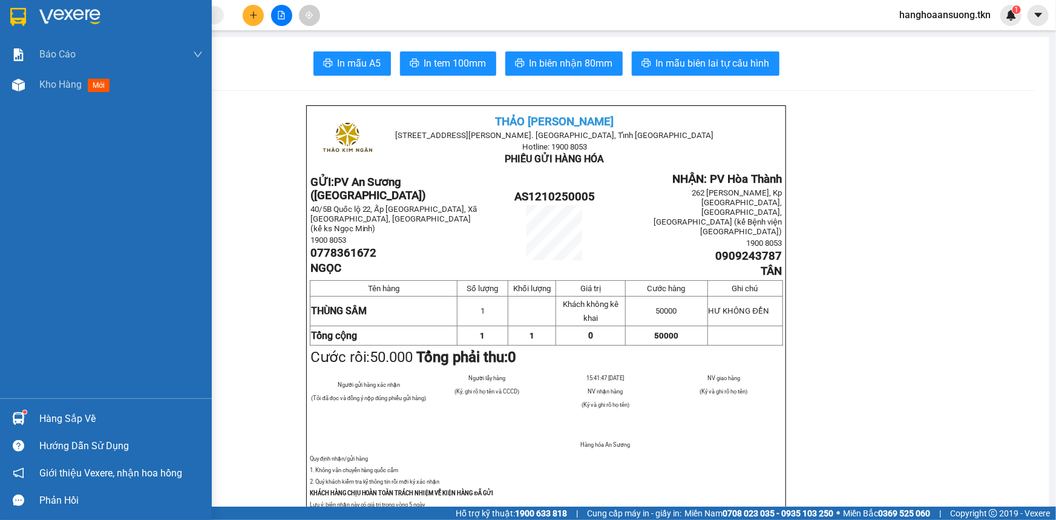 Image resolution: width=1056 pixels, height=520 pixels. I want to click on button: caret-down, so click(1038, 15).